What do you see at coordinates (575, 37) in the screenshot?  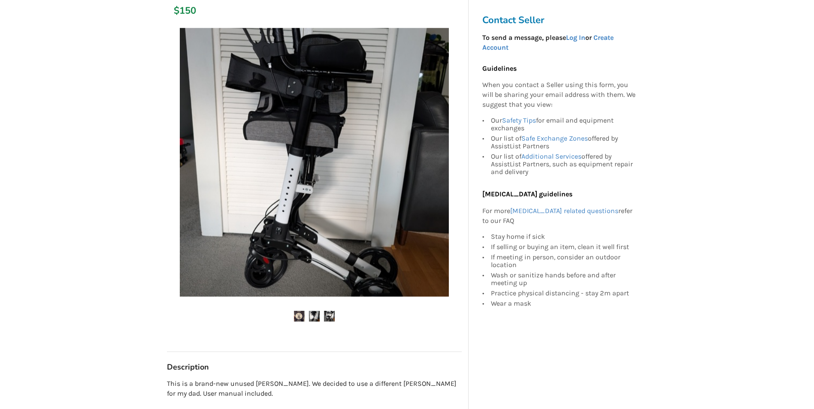 I see `a: Log In` at bounding box center [575, 37].